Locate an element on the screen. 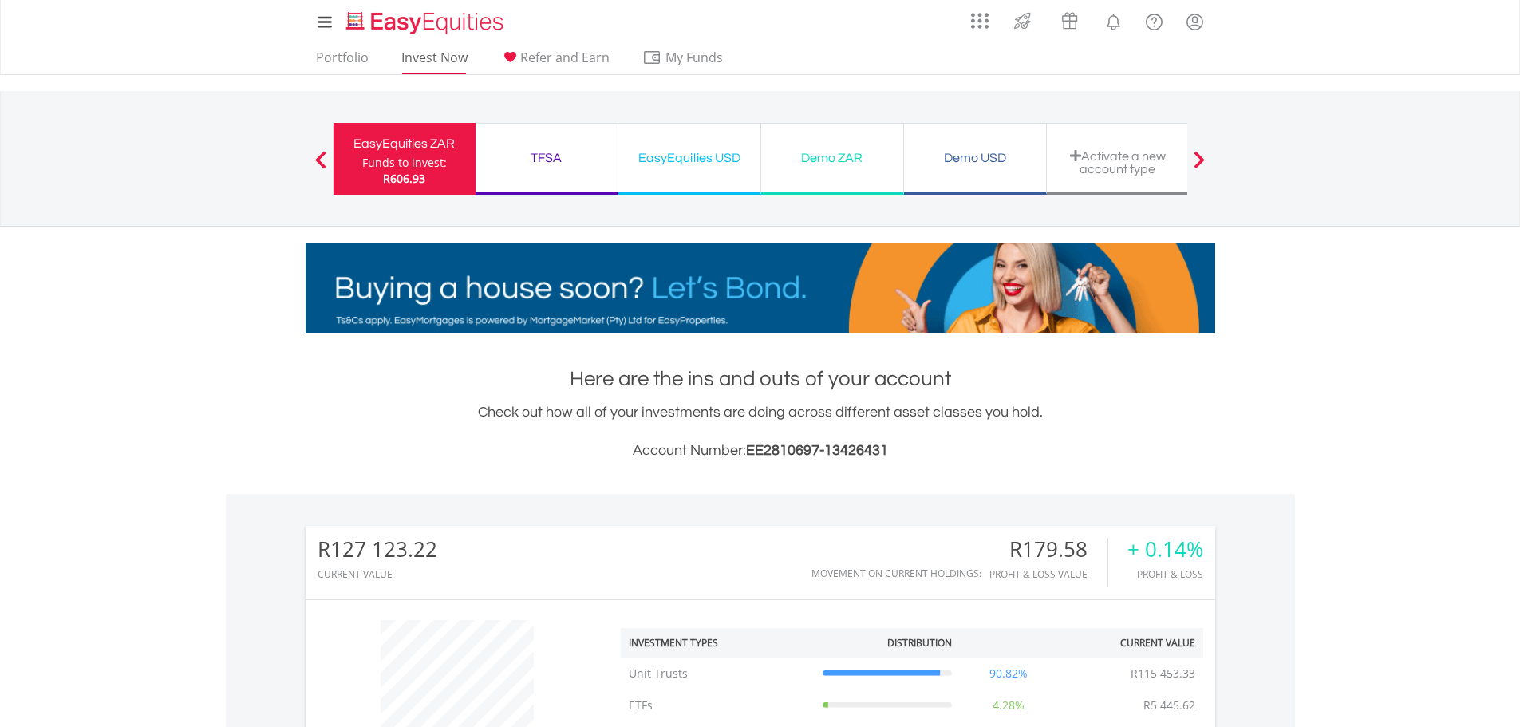 The width and height of the screenshot is (1520, 727). div: EasyEquities ZAR is located at coordinates (404, 144).